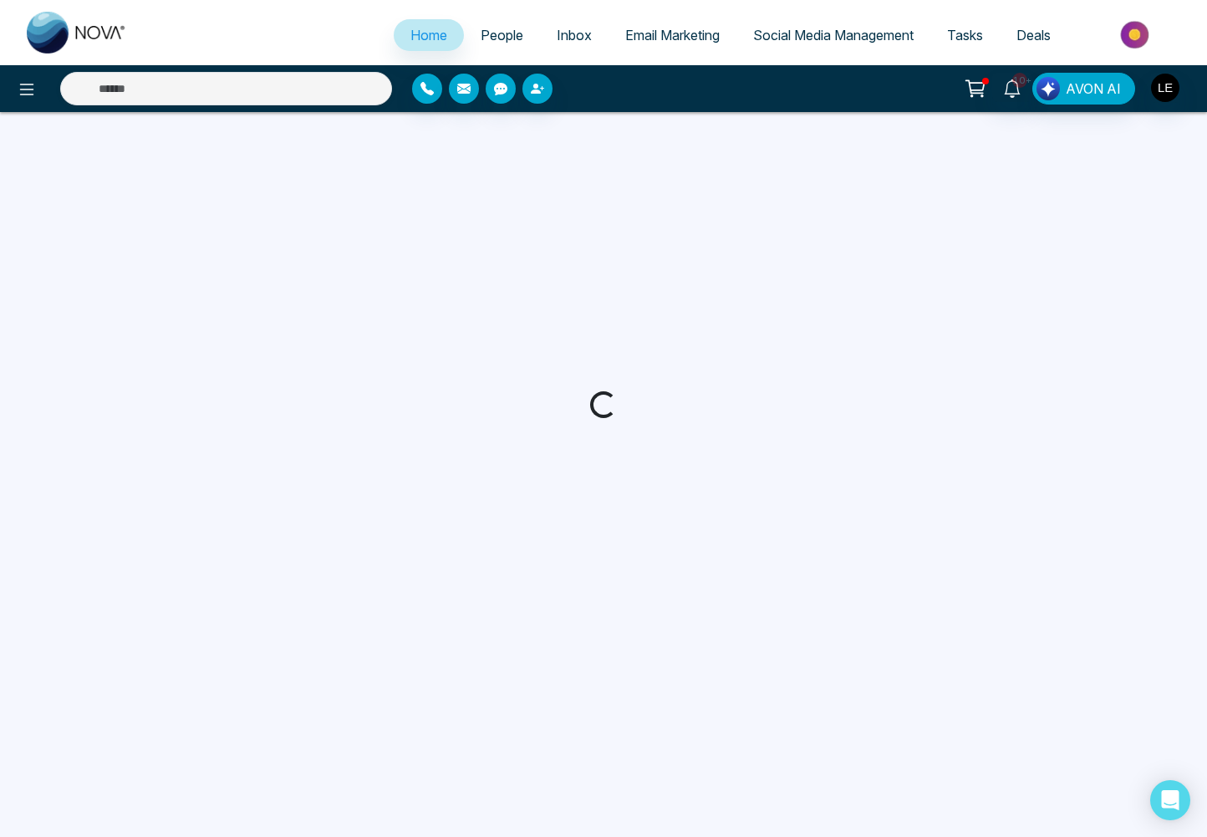  Describe the element at coordinates (965, 35) in the screenshot. I see `span: Tasks` at that location.